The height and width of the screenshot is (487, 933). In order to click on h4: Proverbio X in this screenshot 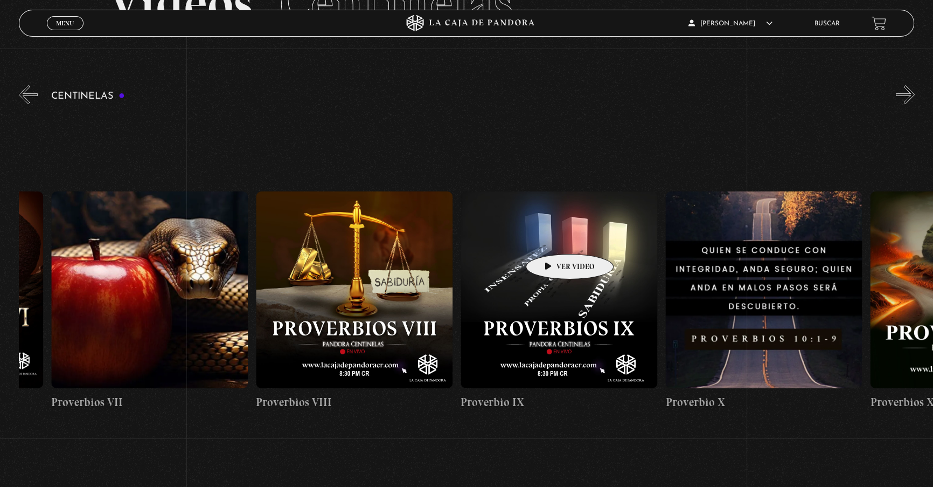, I will do `click(763, 402)`.